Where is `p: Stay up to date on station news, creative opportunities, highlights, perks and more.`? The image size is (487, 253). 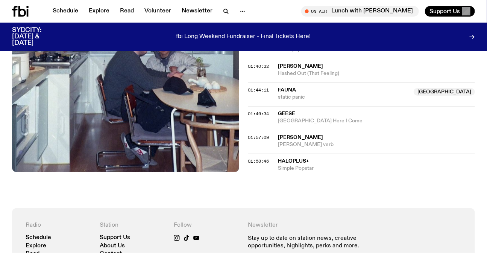
p: Stay up to date on station news, creative opportunities, highlights, perks and more. is located at coordinates (318, 242).